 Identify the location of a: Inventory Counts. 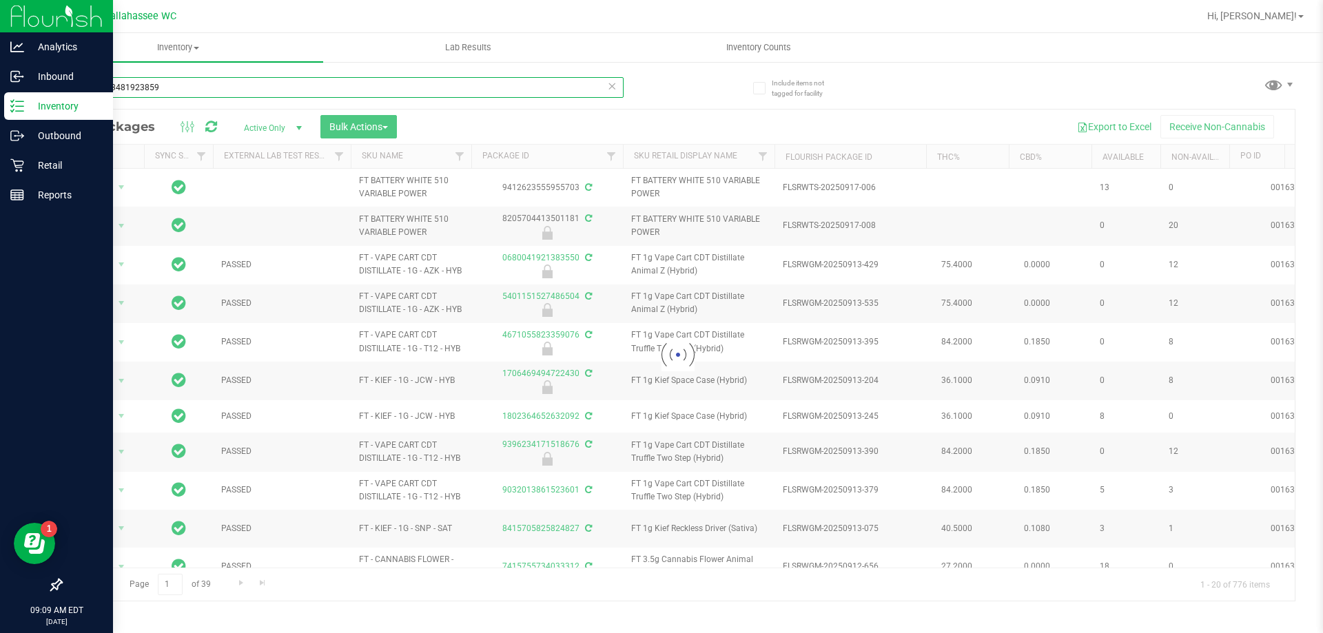
(758, 48).